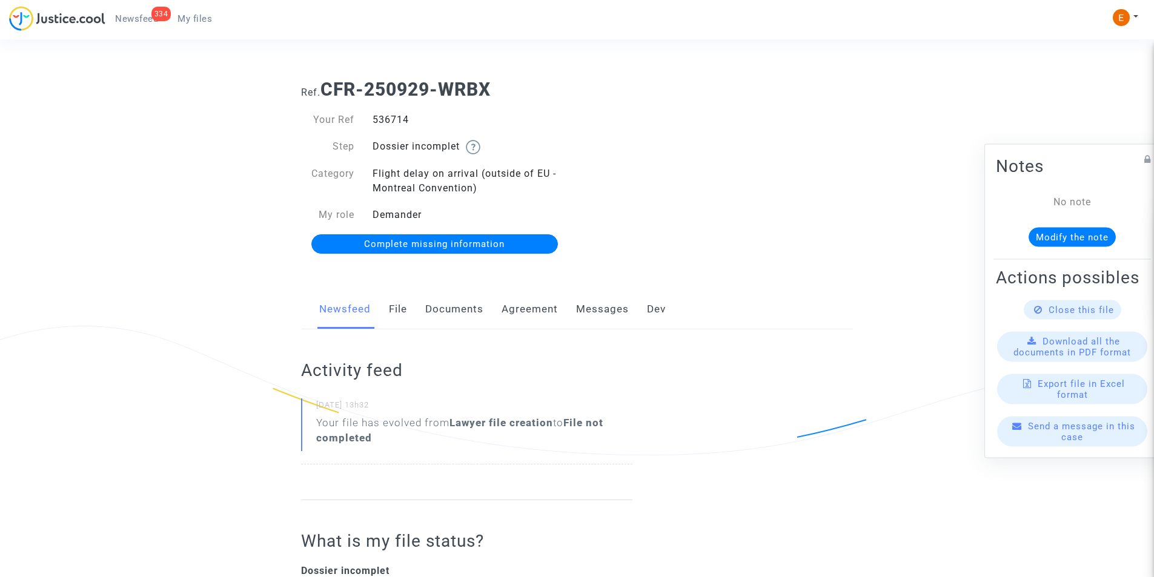 Image resolution: width=1154 pixels, height=577 pixels. What do you see at coordinates (1082, 310) in the screenshot?
I see `span: Close this file` at bounding box center [1082, 310].